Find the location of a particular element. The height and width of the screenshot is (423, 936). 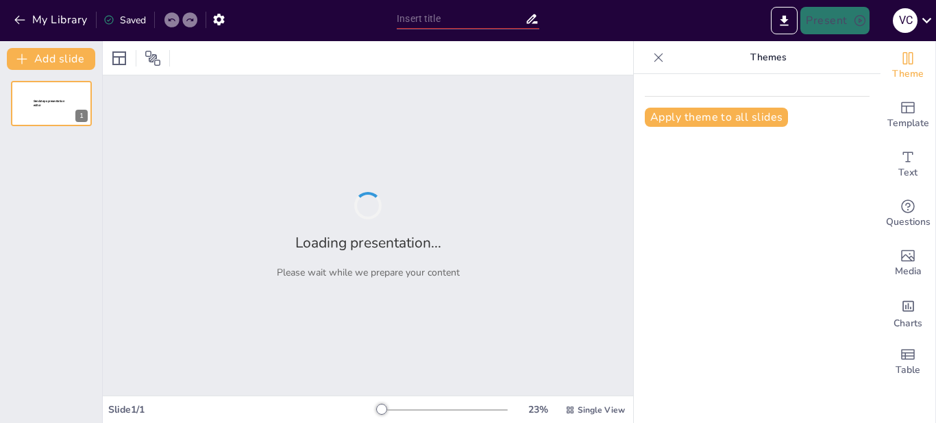

div: Add images, graphics, shapes or video is located at coordinates (908, 263).